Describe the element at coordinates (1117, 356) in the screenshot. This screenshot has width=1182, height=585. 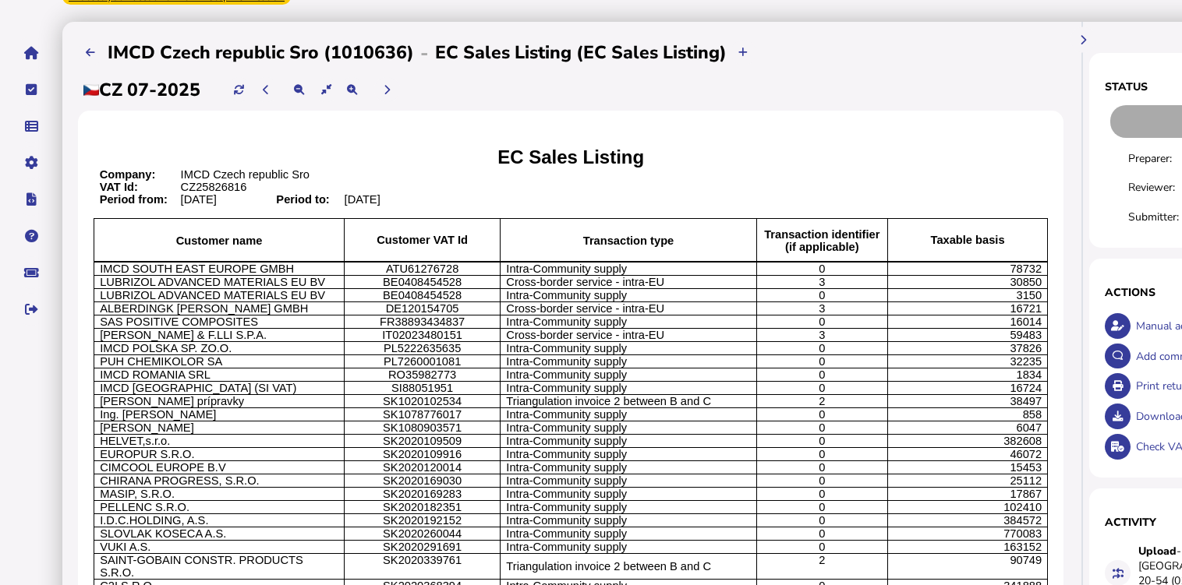
I see `button: Make a comment in the activity log.` at that location.